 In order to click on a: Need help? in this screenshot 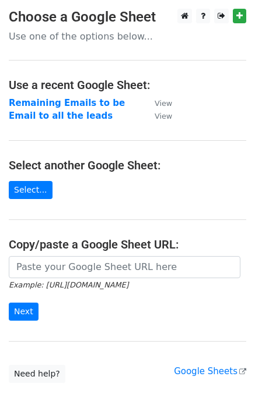, I will do `click(37, 374)`.